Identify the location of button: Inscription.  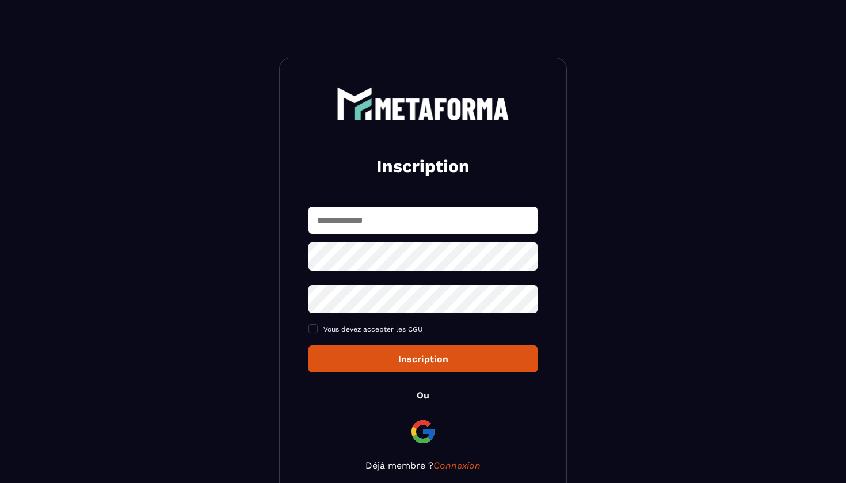
(423, 359).